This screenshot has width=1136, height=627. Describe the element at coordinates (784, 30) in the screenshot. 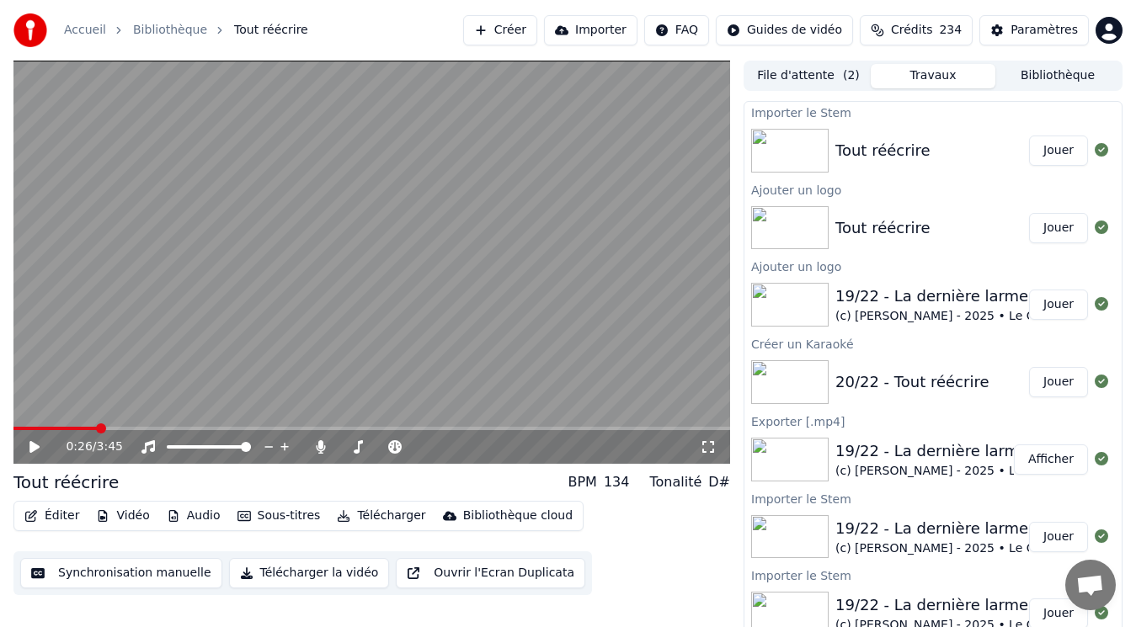

I see `button: Guides de vidéo` at that location.